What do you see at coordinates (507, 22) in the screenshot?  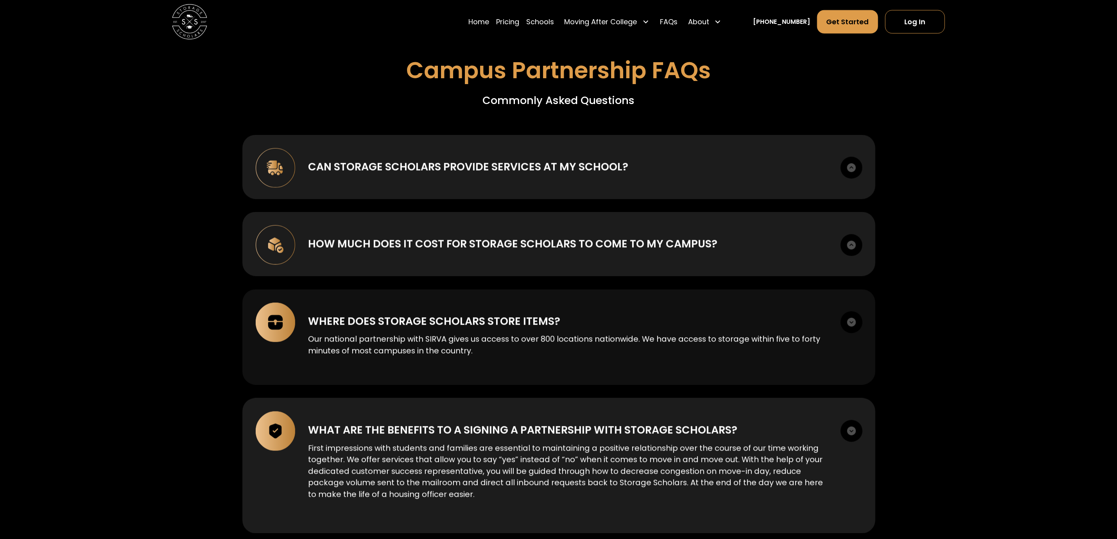 I see `a: Pricing` at bounding box center [507, 22].